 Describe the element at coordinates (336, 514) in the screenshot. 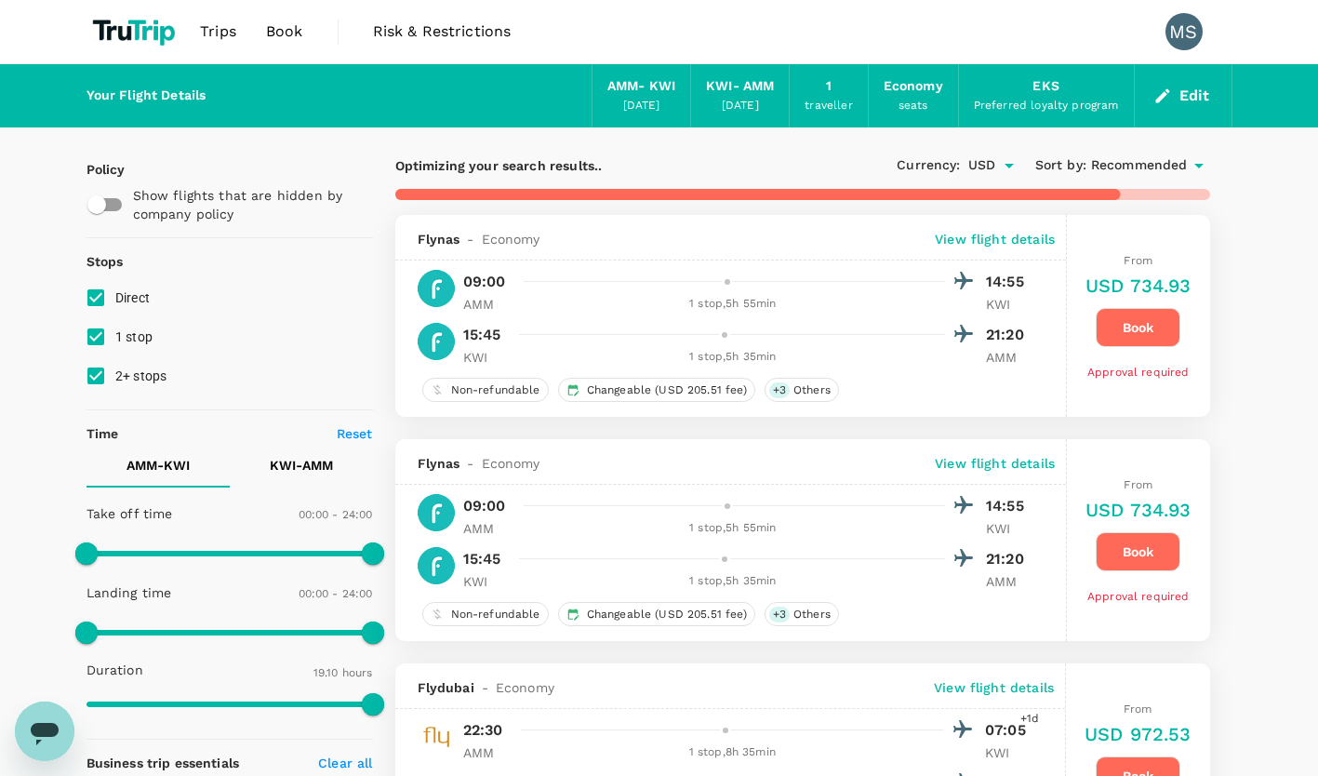

I see `span: 00:00 - 24:00` at that location.